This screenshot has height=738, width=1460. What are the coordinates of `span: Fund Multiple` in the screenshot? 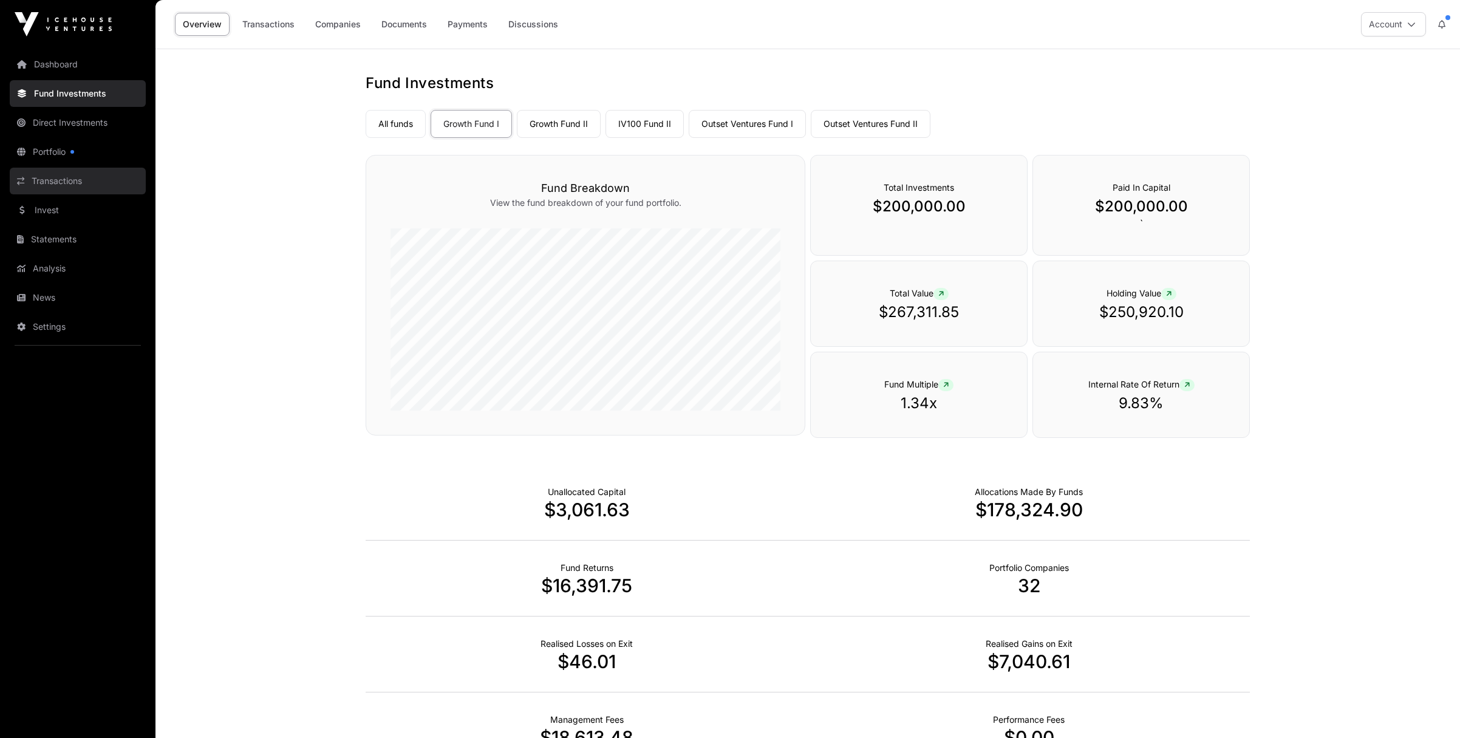 It's located at (919, 384).